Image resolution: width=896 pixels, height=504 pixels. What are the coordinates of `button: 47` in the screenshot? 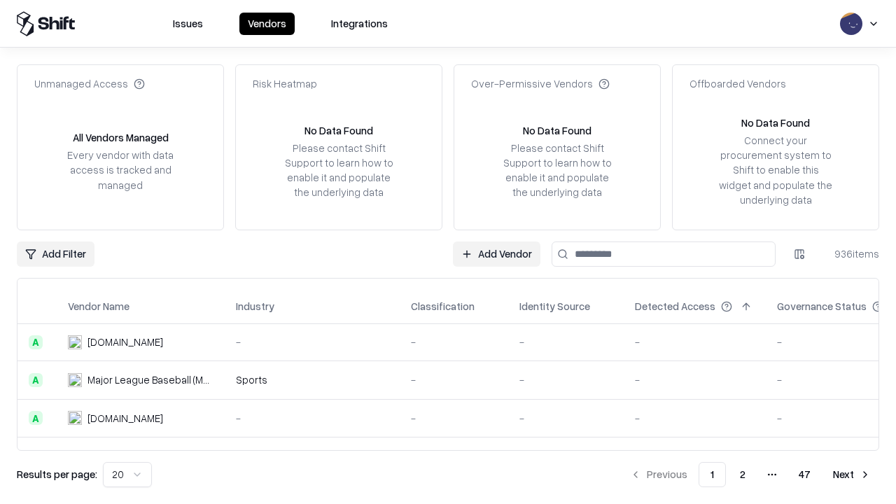 It's located at (805, 475).